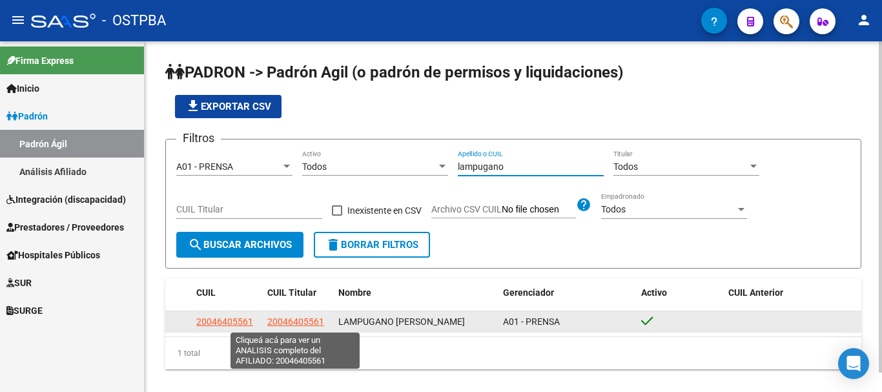 This screenshot has width=882, height=392. What do you see at coordinates (792, 292) in the screenshot?
I see `datatable-header-cell: CUIL Anterior` at bounding box center [792, 292].